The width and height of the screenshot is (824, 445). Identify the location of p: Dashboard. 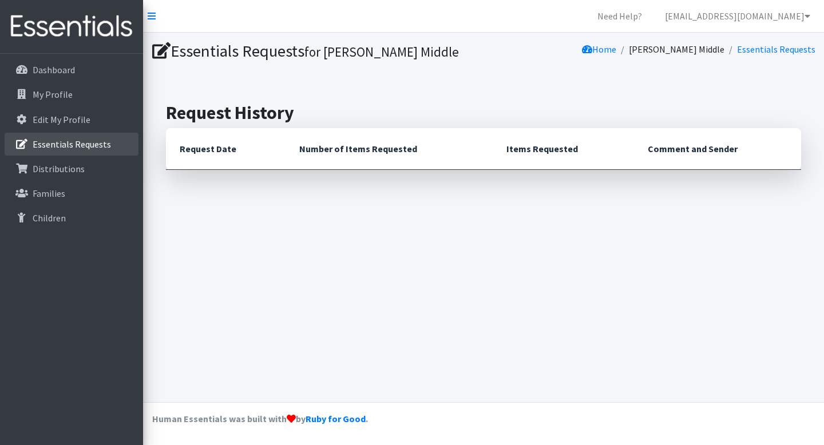
(54, 70).